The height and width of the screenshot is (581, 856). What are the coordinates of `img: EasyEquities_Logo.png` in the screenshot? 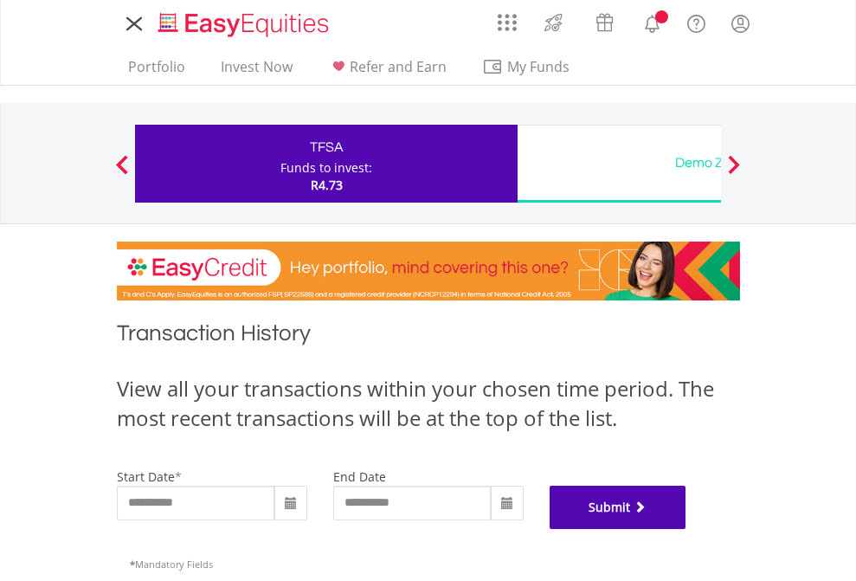 It's located at (245, 24).